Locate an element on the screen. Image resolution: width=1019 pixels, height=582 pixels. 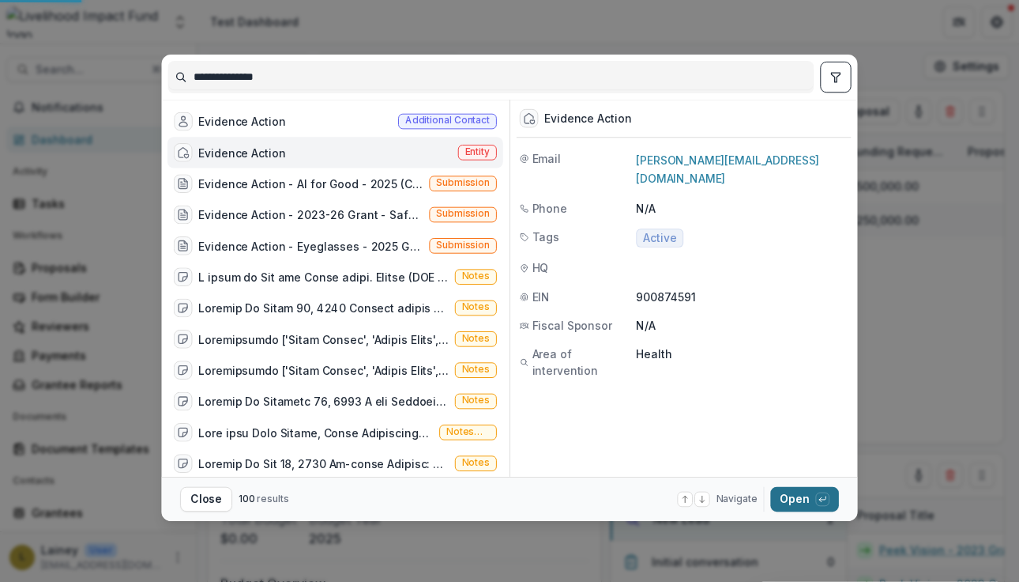
span: Navigate is located at coordinates (737, 499).